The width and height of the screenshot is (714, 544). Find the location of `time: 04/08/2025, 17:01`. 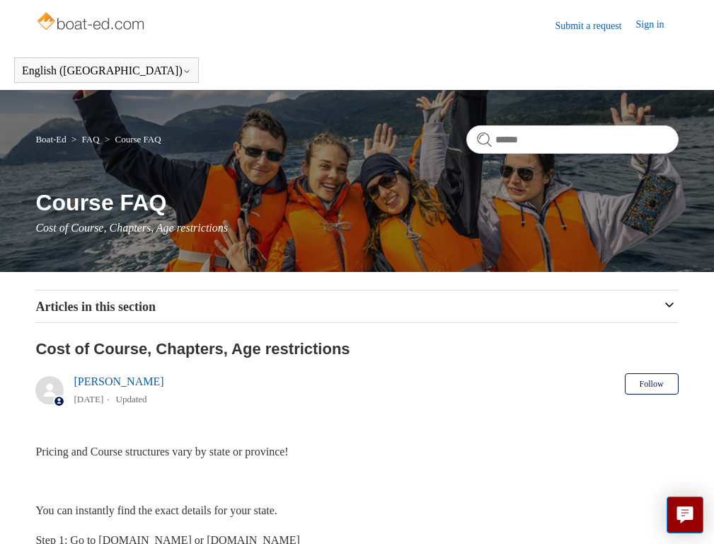

time: 04/08/2025, 17:01 is located at coordinates (88, 398).